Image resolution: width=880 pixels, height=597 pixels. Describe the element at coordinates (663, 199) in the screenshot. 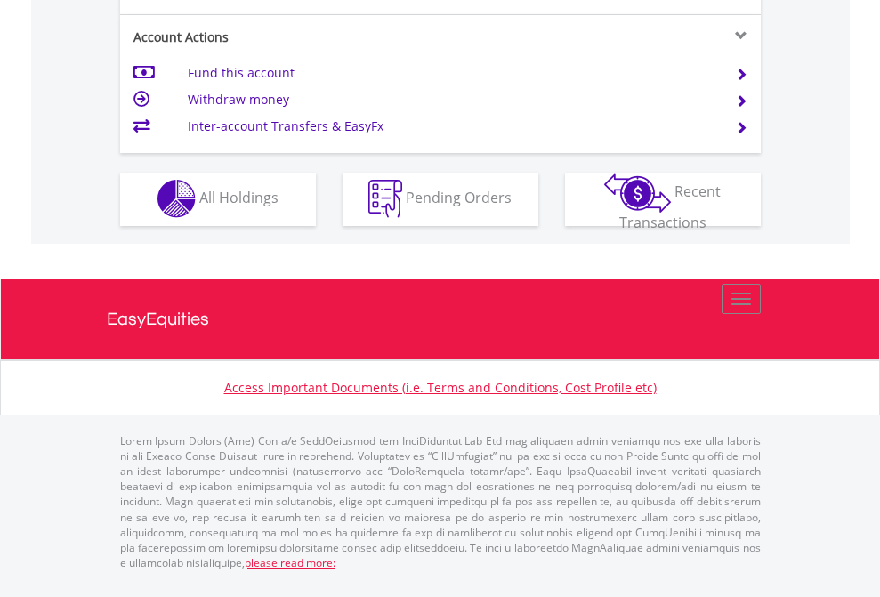

I see `button: Recent Transactions` at that location.